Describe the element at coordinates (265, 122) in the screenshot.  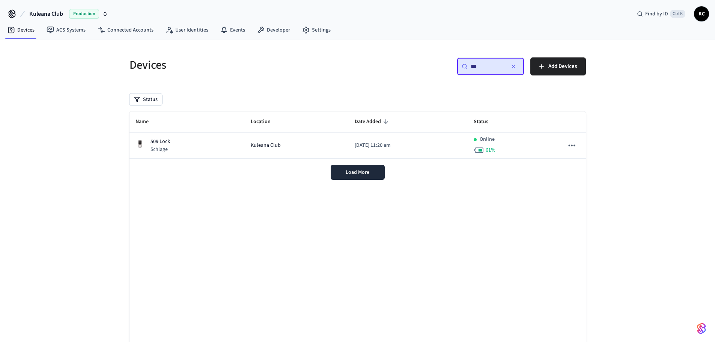
I see `span: Location` at that location.